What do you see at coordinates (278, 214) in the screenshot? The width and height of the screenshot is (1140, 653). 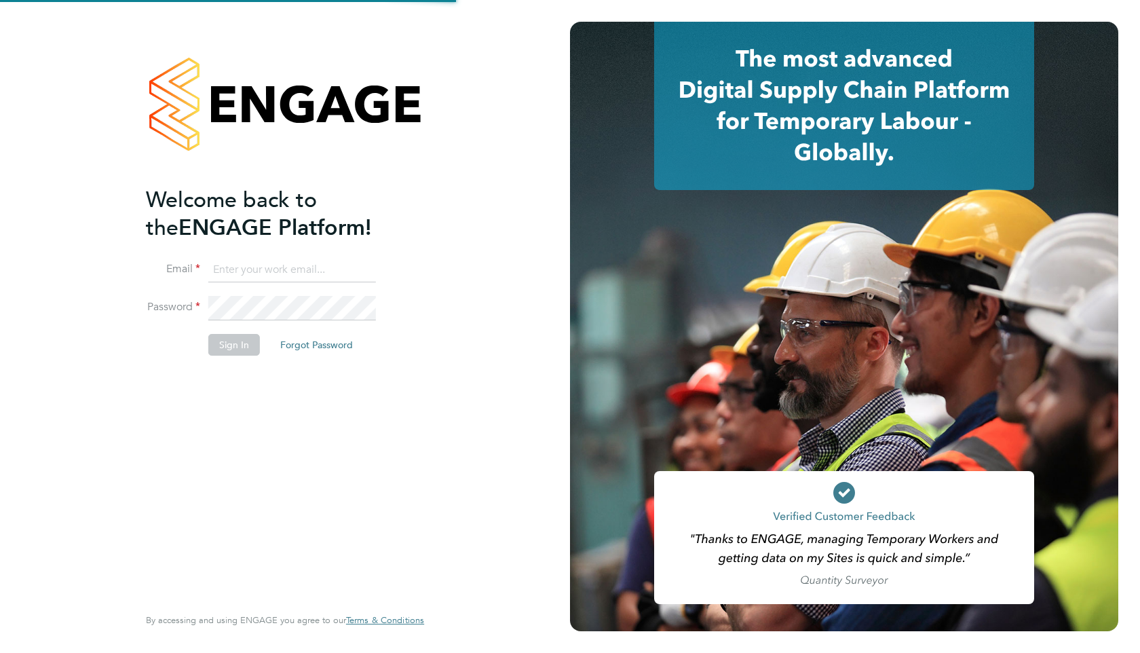 I see `h2: ENGAGE Platform!` at bounding box center [278, 214].